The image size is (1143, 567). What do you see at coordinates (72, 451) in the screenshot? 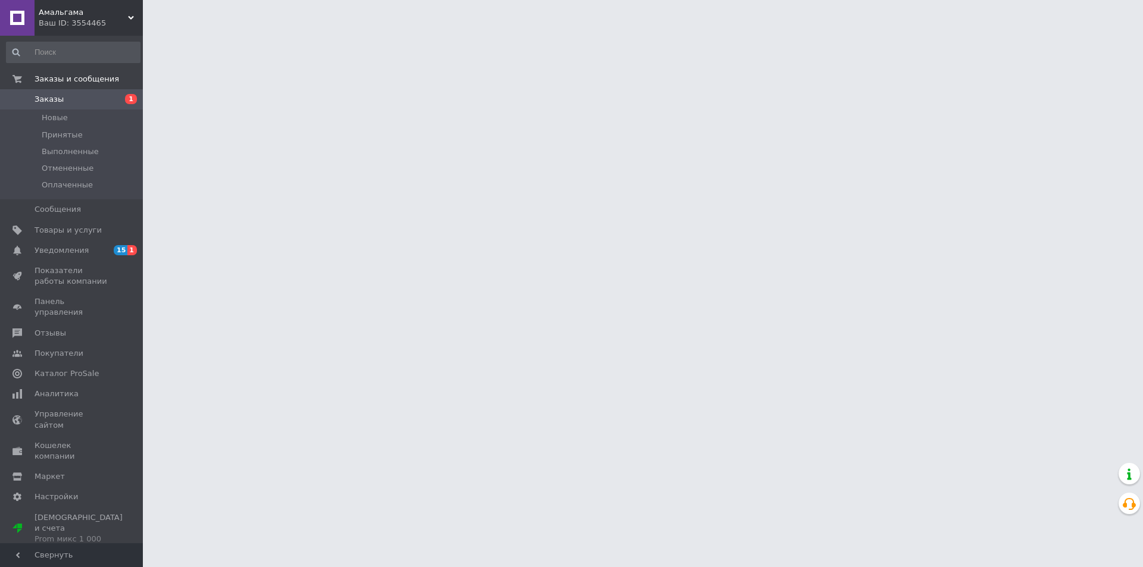
I see `span: Кошелек компании` at bounding box center [72, 451].